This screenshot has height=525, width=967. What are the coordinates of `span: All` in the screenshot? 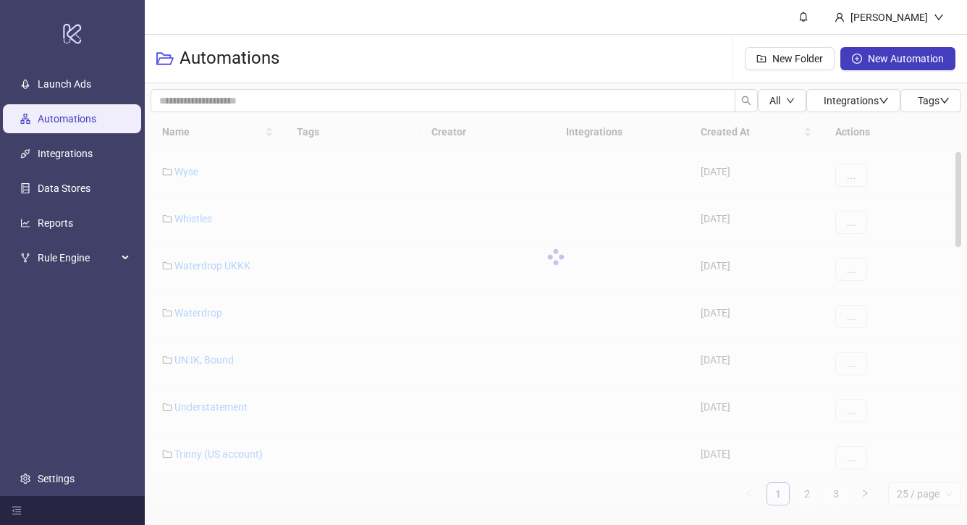 It's located at (774, 101).